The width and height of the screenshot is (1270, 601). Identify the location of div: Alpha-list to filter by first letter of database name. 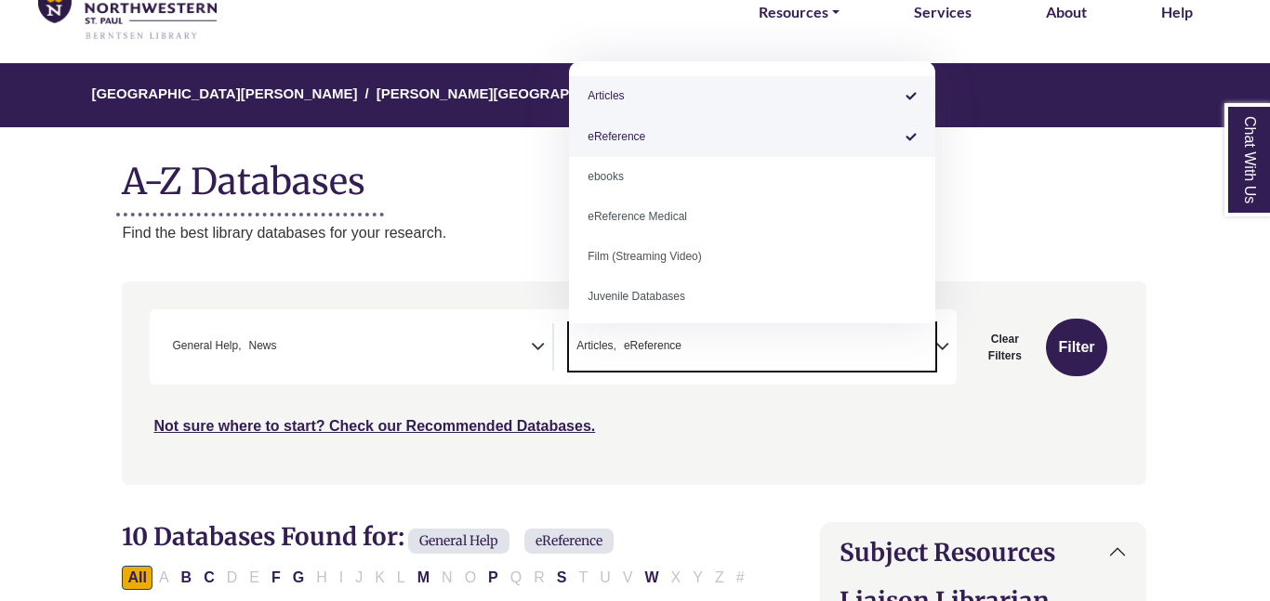
(436, 576).